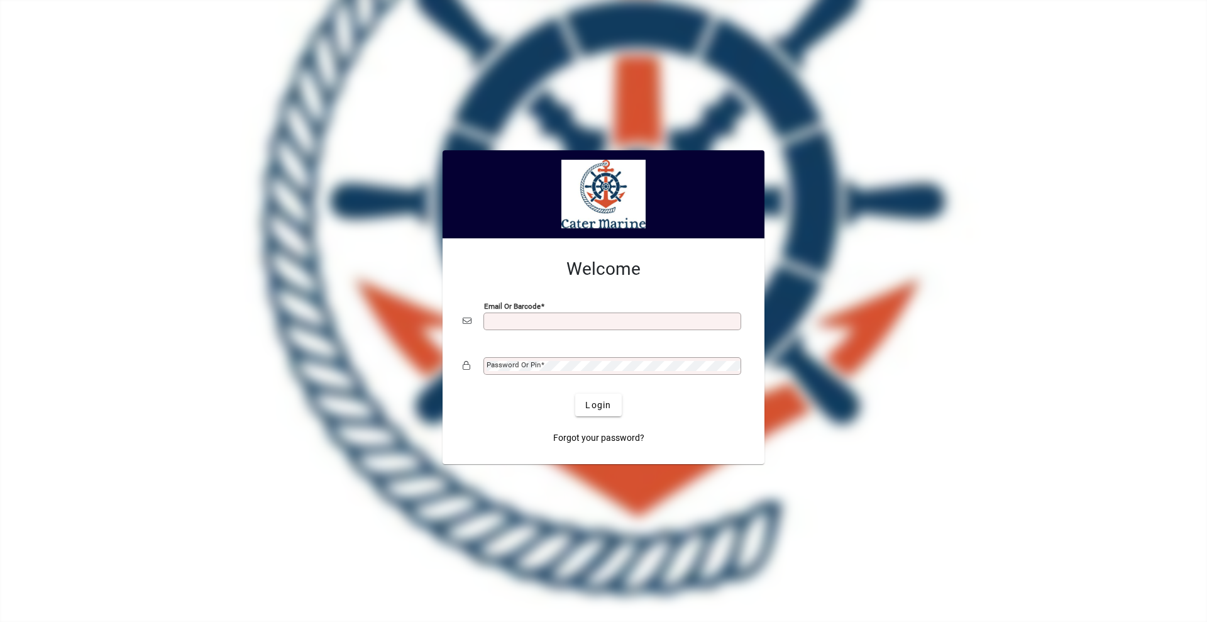  Describe the element at coordinates (599, 438) in the screenshot. I see `a: Forgot your password?` at that location.